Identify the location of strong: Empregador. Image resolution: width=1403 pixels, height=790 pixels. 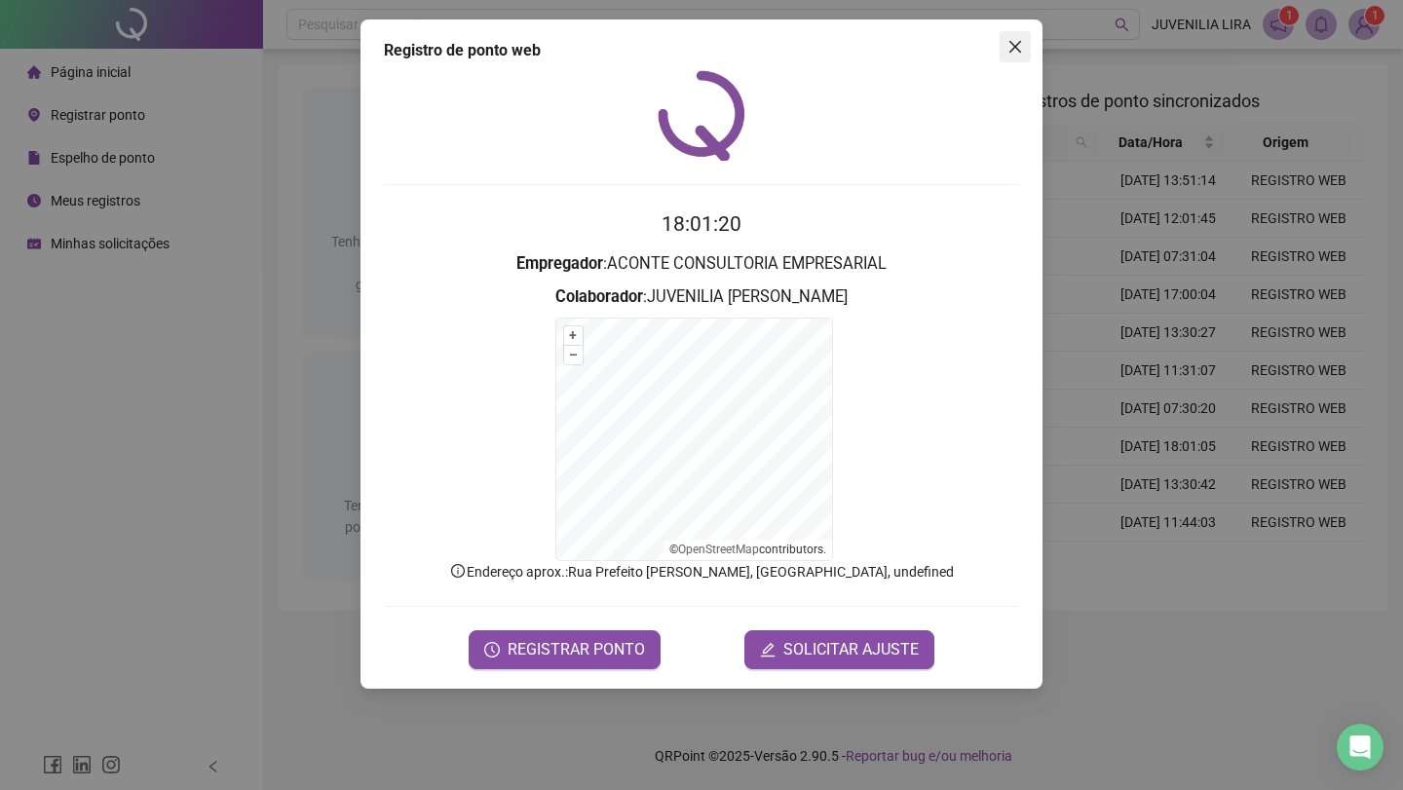
(559, 263).